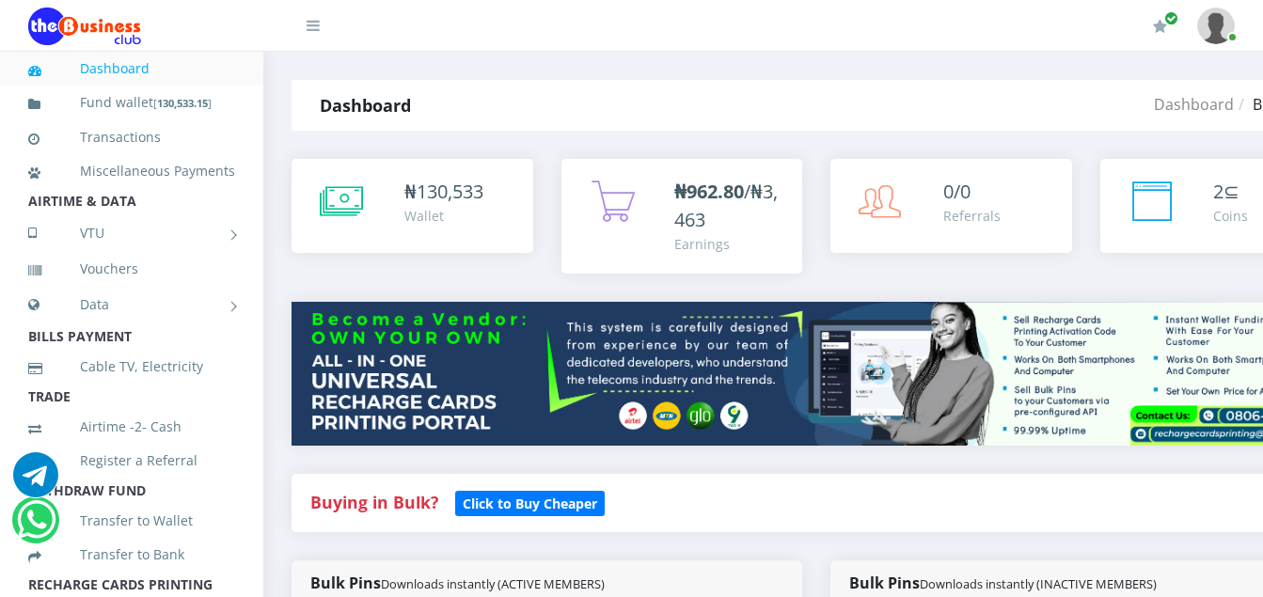 Image resolution: width=1263 pixels, height=597 pixels. What do you see at coordinates (729, 244) in the screenshot?
I see `div: Earnings` at bounding box center [729, 244].